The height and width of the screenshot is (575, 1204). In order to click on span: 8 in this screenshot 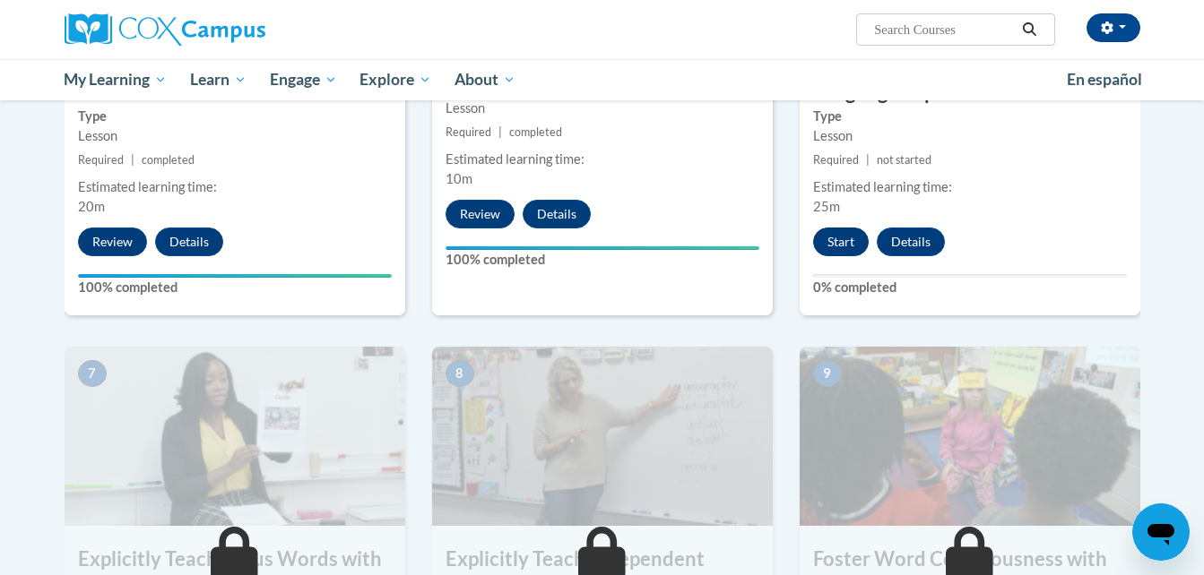, I will do `click(460, 374)`.